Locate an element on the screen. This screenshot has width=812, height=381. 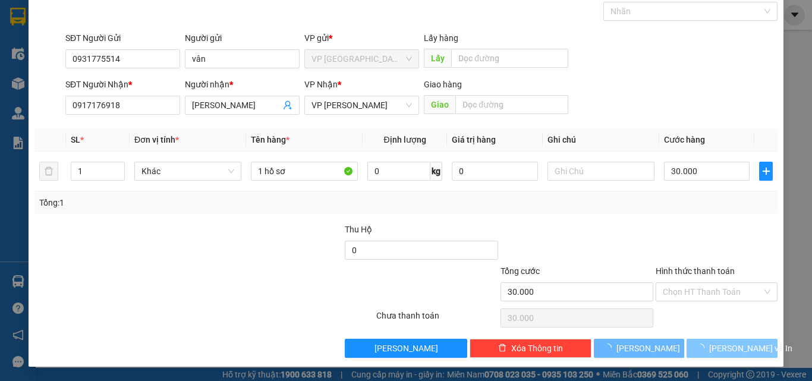
span: Xóa Thông tin is located at coordinates (537, 348).